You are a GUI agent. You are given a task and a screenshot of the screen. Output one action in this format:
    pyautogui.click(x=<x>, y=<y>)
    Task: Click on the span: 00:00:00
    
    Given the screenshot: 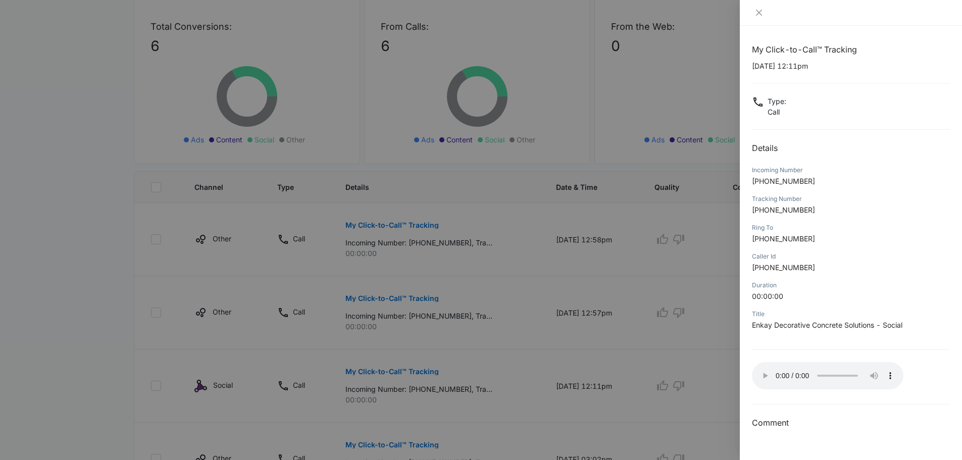 What is the action you would take?
    pyautogui.click(x=768, y=296)
    